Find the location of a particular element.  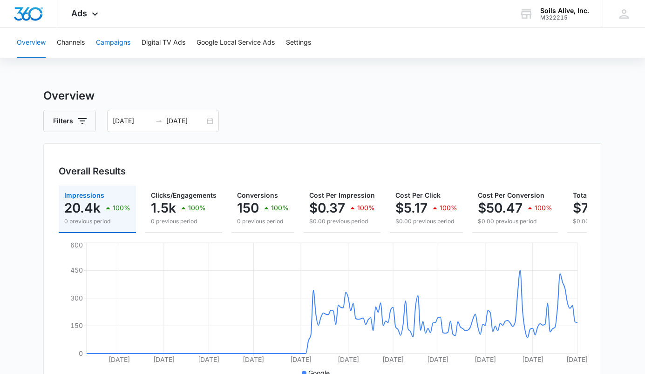

span: Clicks/Engagements is located at coordinates (183, 195).